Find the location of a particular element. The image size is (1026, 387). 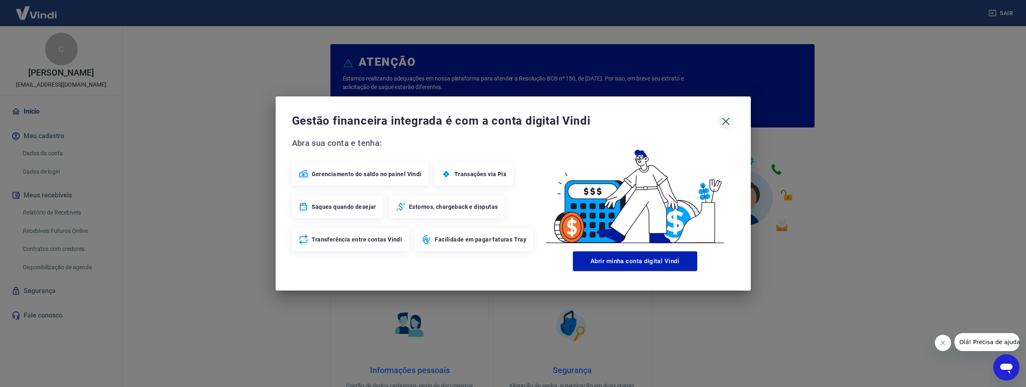

span: Transferência entre contas Vindi is located at coordinates (357, 240).